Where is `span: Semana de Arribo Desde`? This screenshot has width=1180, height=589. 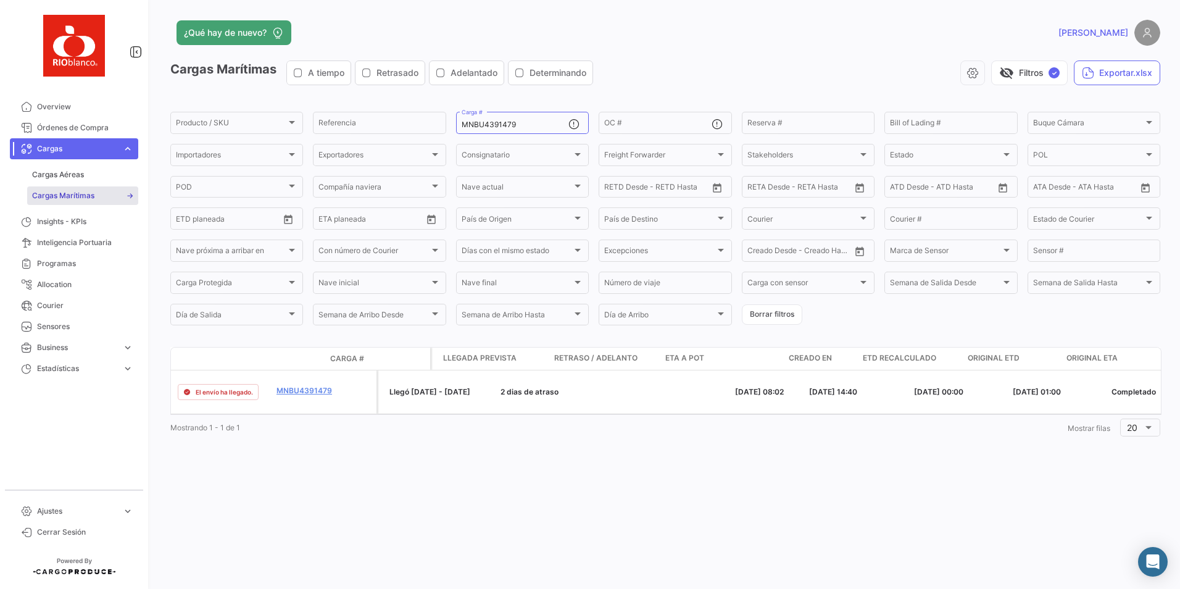
span: Semana de Arribo Desde is located at coordinates (373, 317).